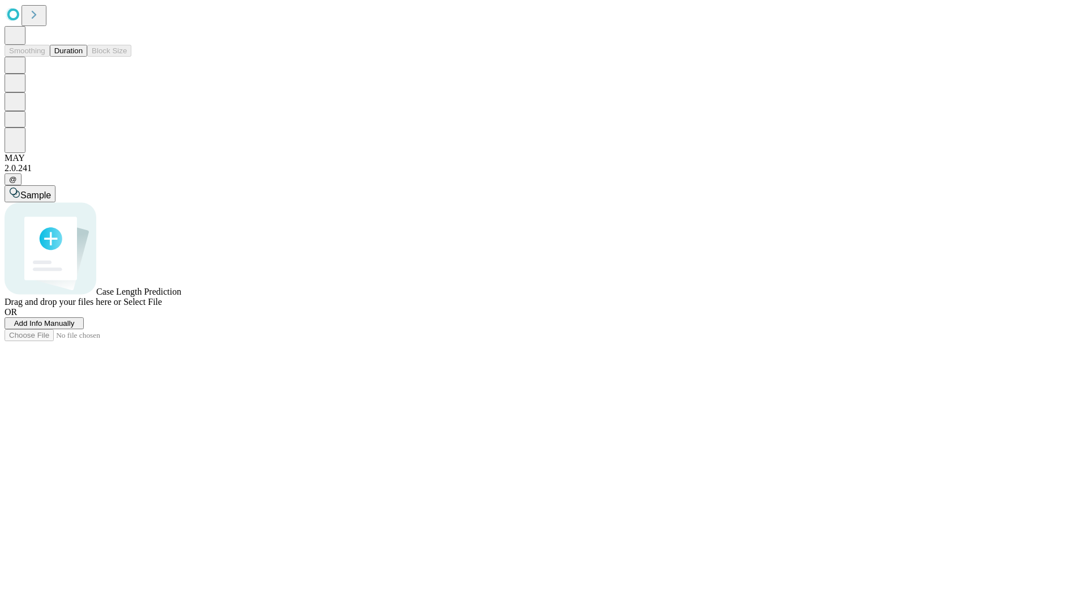  What do you see at coordinates (30, 194) in the screenshot?
I see `button: Sample` at bounding box center [30, 194].